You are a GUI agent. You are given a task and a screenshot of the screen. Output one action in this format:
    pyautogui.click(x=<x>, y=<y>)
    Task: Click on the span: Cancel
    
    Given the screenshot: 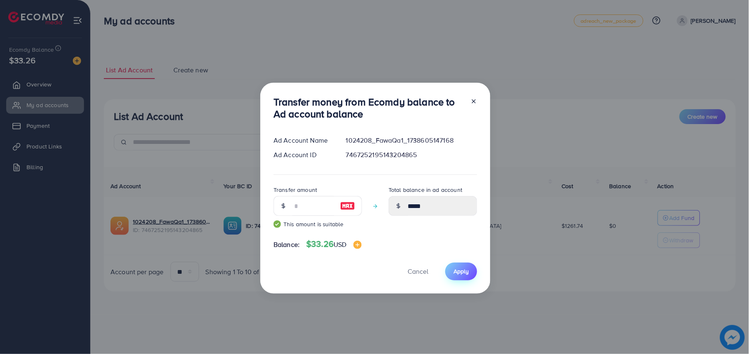 What is the action you would take?
    pyautogui.click(x=418, y=272)
    